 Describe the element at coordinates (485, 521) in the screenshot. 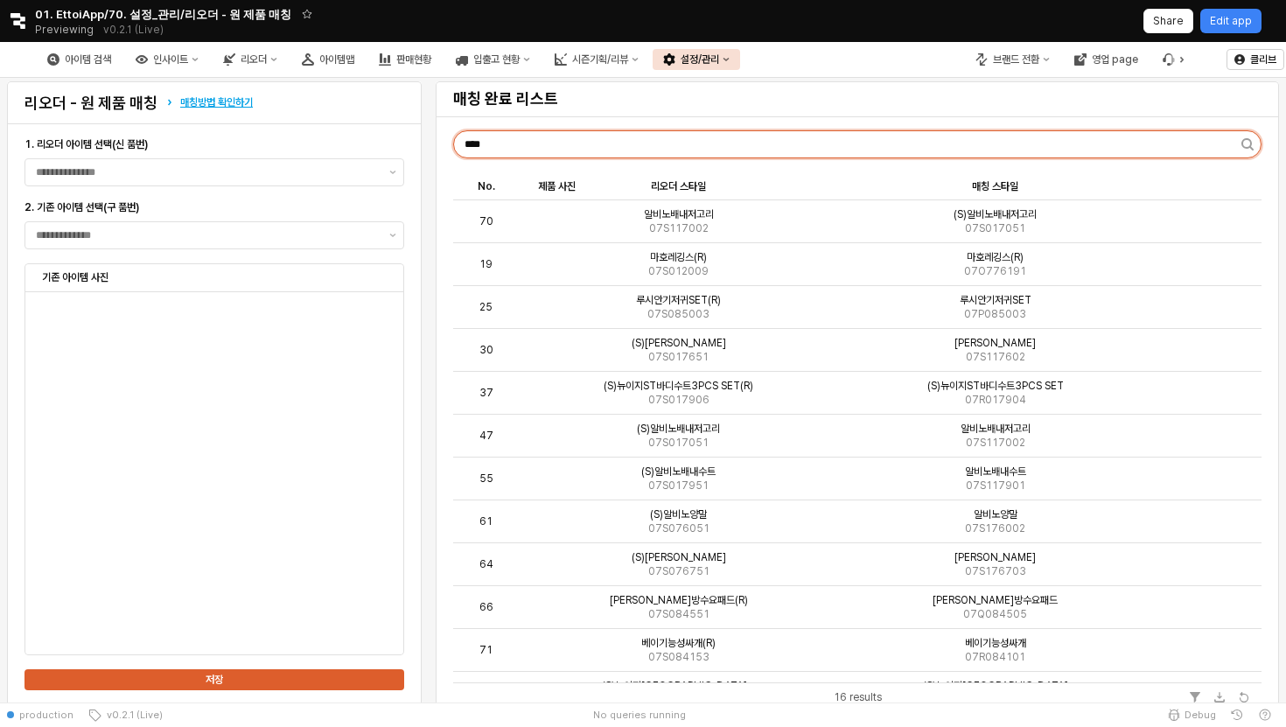

I see `span: 61` at that location.